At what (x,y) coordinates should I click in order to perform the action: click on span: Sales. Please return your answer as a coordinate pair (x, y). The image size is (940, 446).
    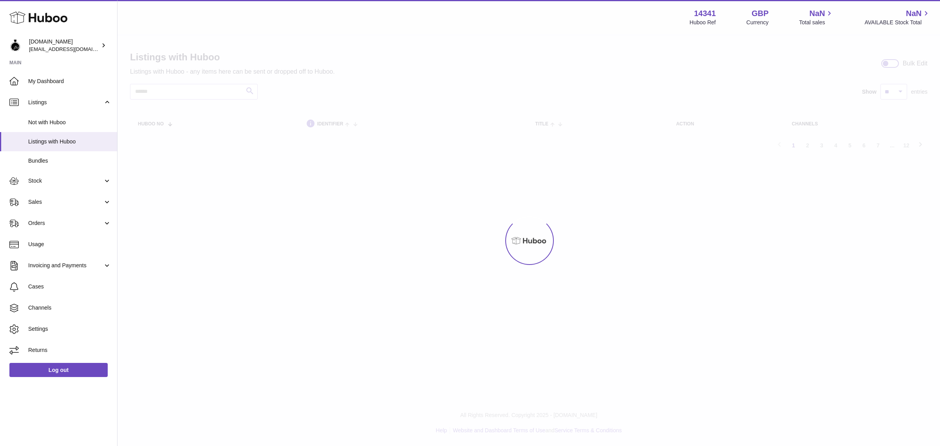
    Looking at the image, I should click on (65, 202).